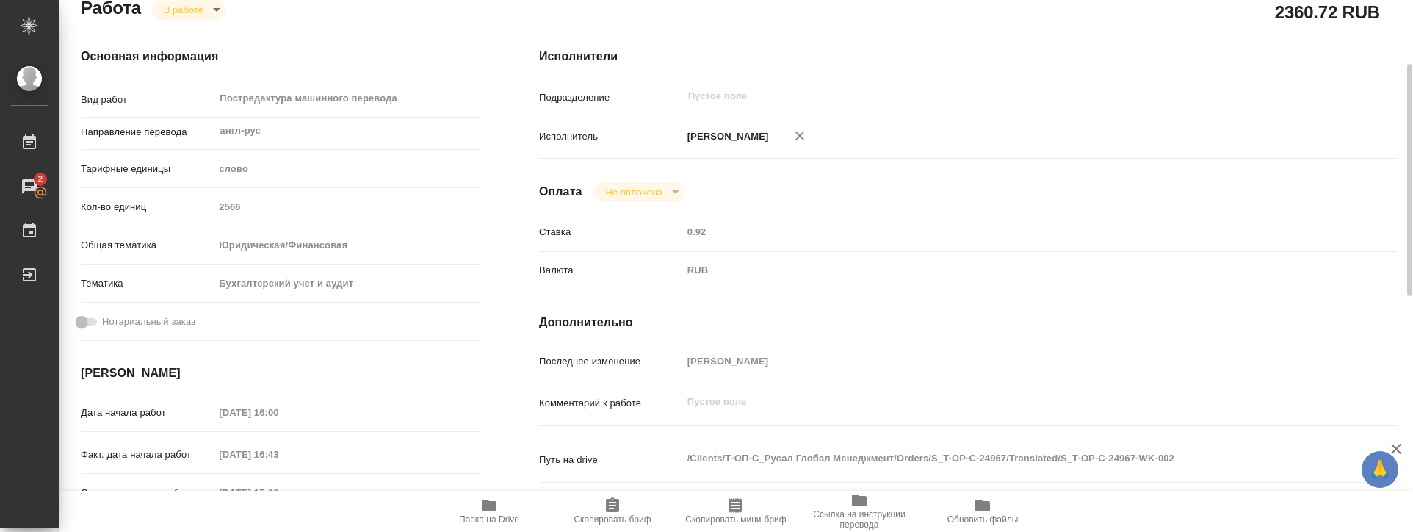 Image resolution: width=1413 pixels, height=532 pixels. I want to click on span: Обновить файлы, so click(983, 519).